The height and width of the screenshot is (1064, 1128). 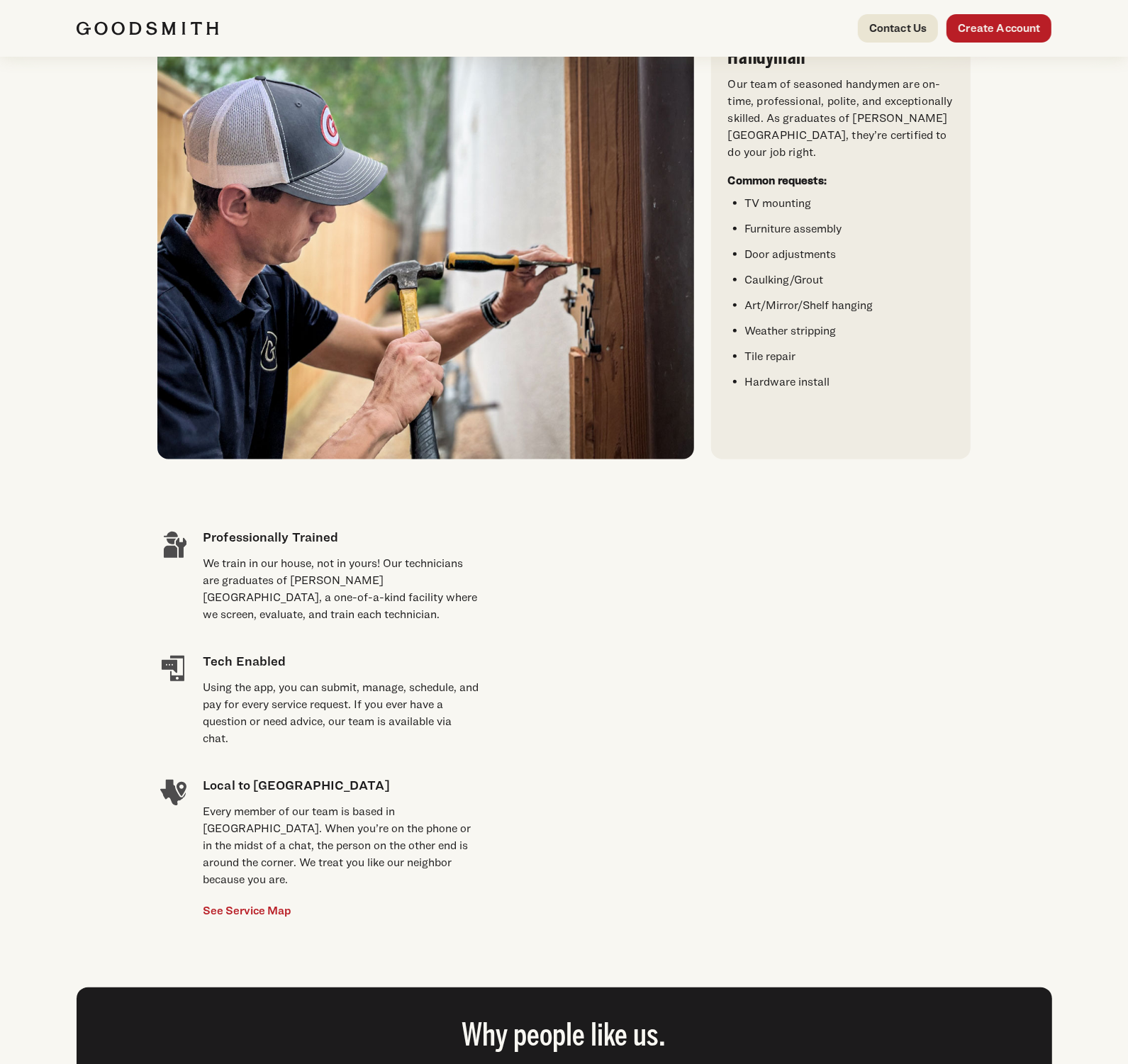 I want to click on strong: Common requests:, so click(x=778, y=180).